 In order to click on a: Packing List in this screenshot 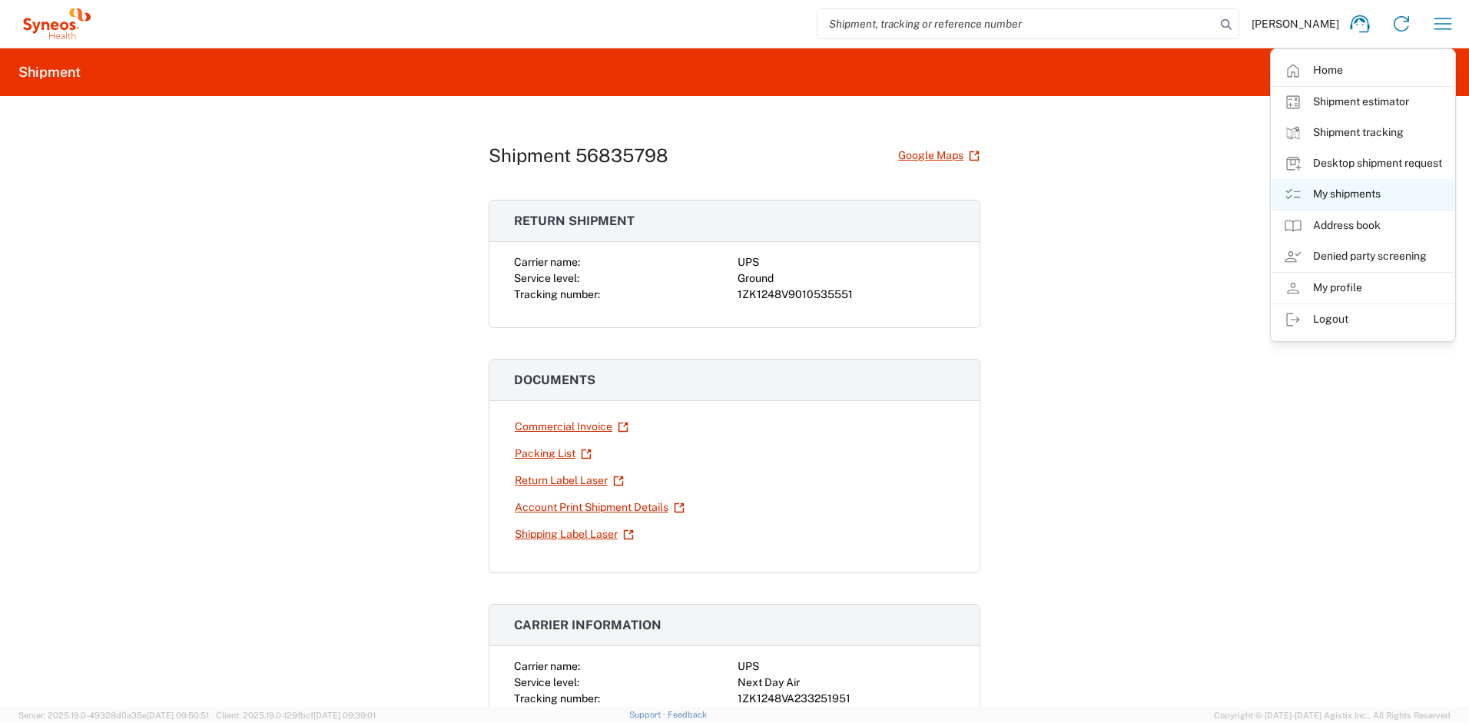, I will do `click(553, 453)`.